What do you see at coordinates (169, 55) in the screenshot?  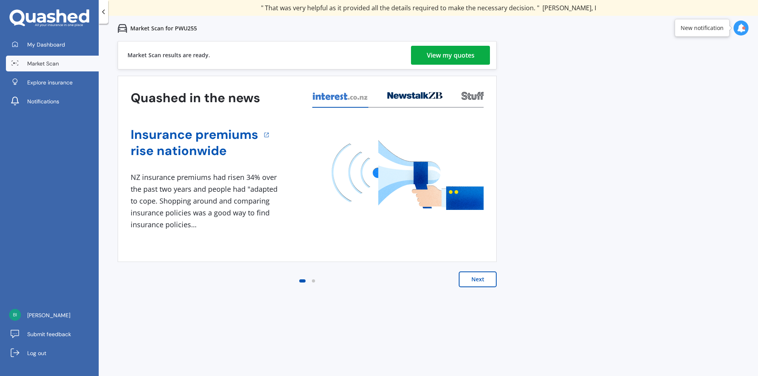 I see `div: Market Scan results are ready.` at bounding box center [169, 55].